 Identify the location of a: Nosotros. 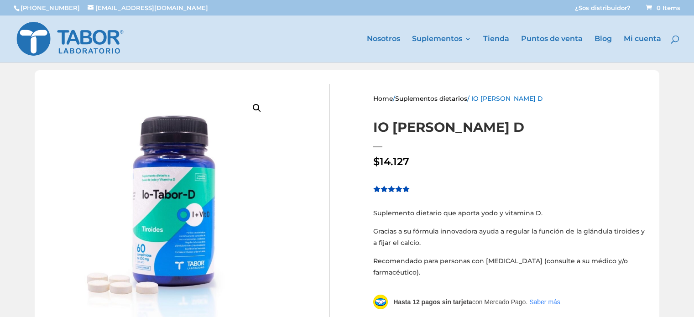
(383, 49).